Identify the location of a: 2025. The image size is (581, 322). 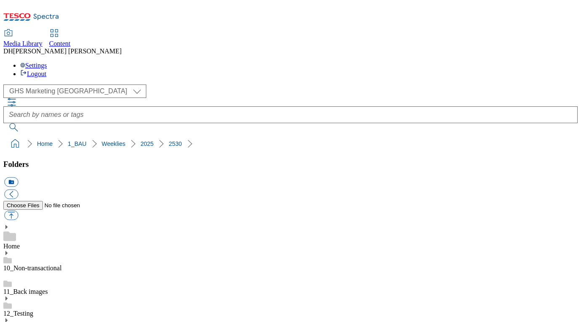
(147, 144).